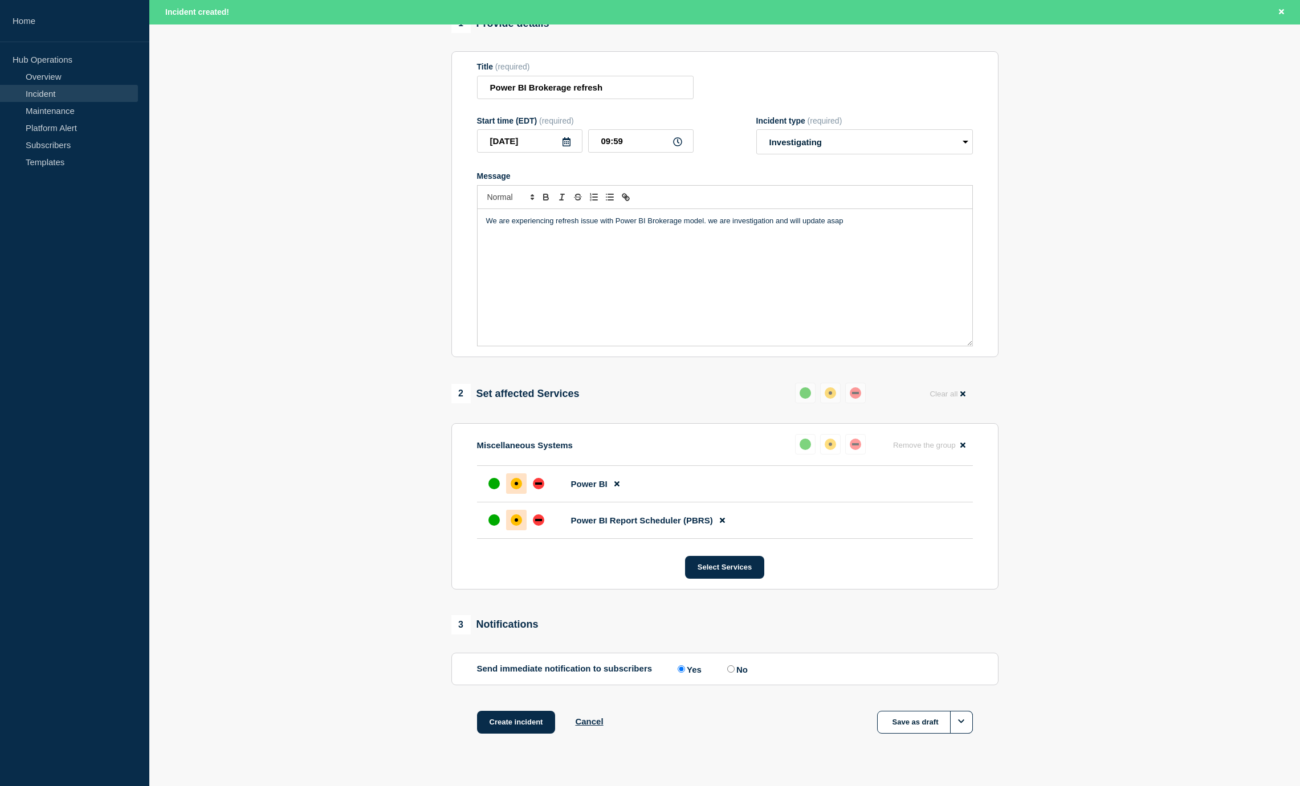 Image resolution: width=1300 pixels, height=786 pixels. What do you see at coordinates (731, 669) in the screenshot?
I see `input: No` at bounding box center [731, 669].